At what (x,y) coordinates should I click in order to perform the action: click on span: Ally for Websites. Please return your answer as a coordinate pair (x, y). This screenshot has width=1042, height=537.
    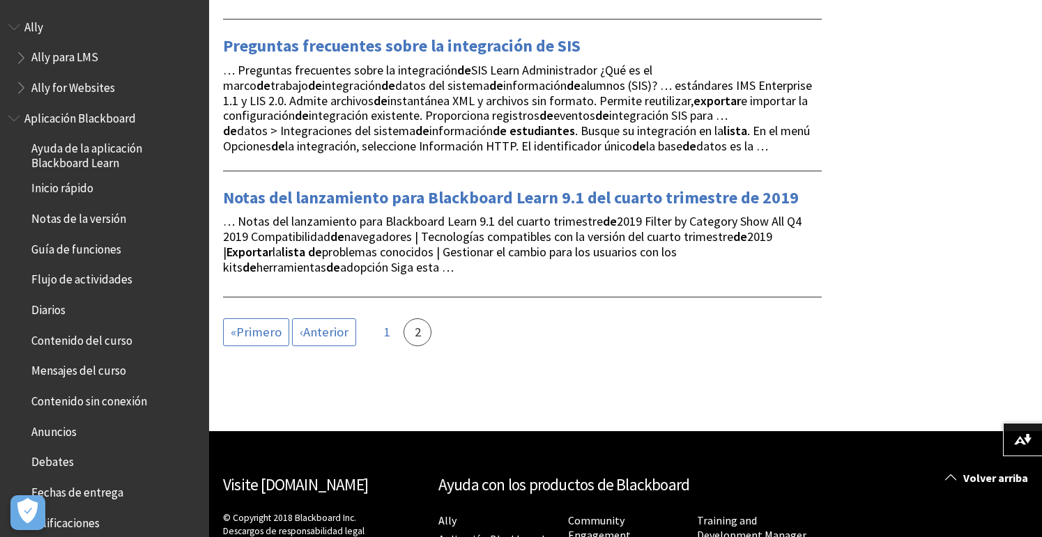
    Looking at the image, I should click on (73, 85).